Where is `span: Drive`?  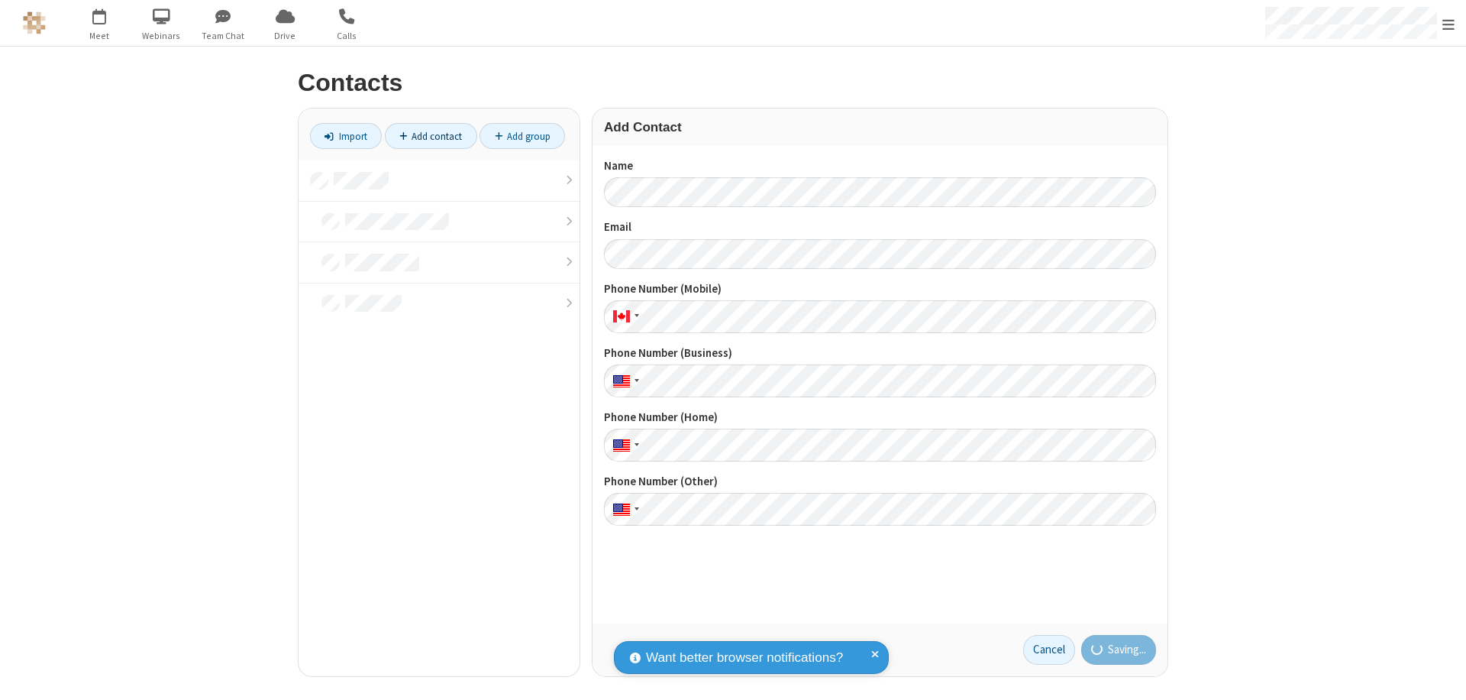
span: Drive is located at coordinates (285, 36).